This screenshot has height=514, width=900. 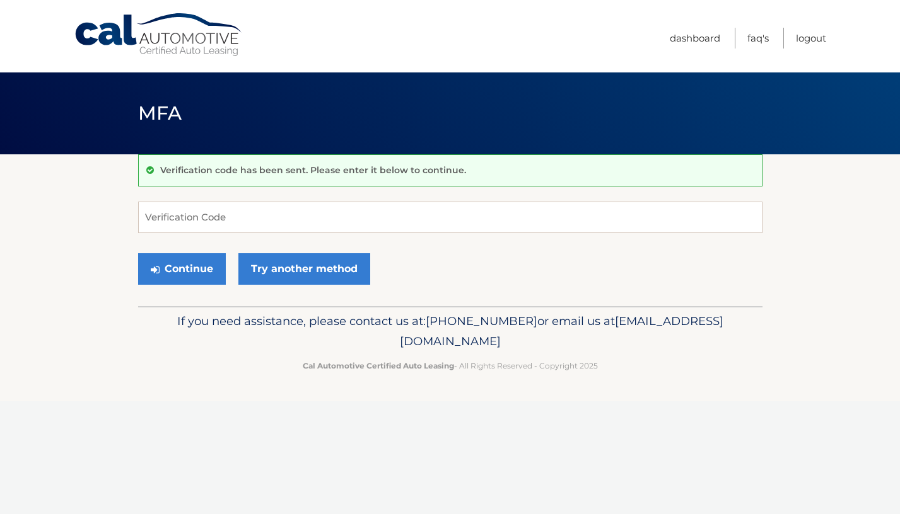 I want to click on span: MFA, so click(x=160, y=113).